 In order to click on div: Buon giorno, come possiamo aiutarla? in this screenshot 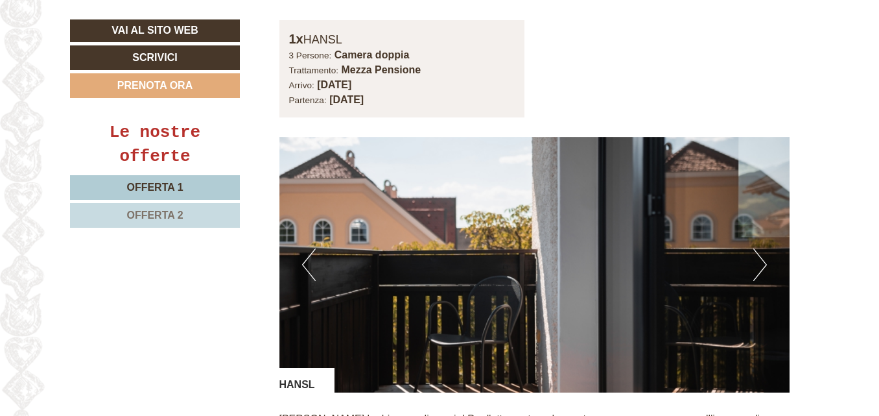, I will do `click(106, 54)`.